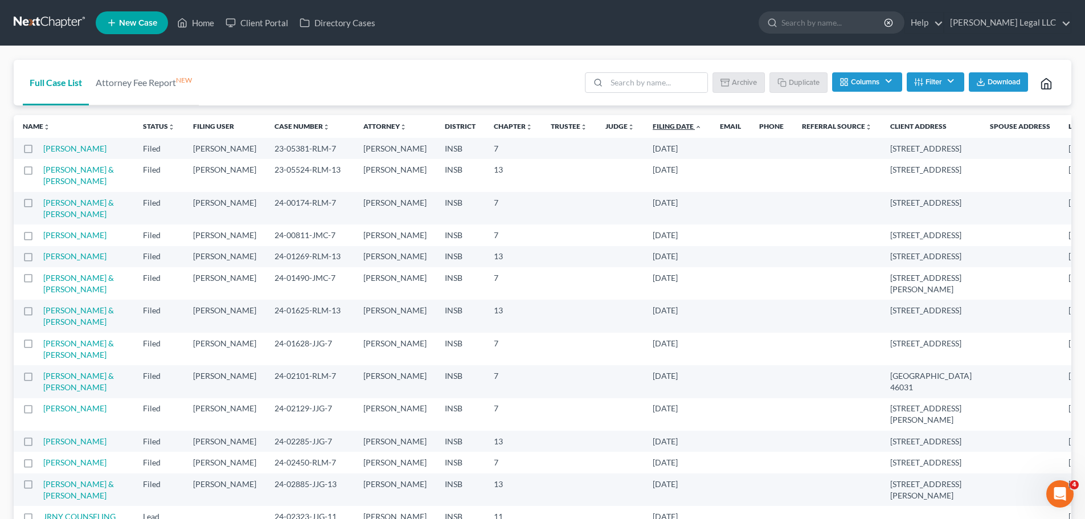 This screenshot has height=519, width=1085. I want to click on th: Client Address, so click(931, 126).